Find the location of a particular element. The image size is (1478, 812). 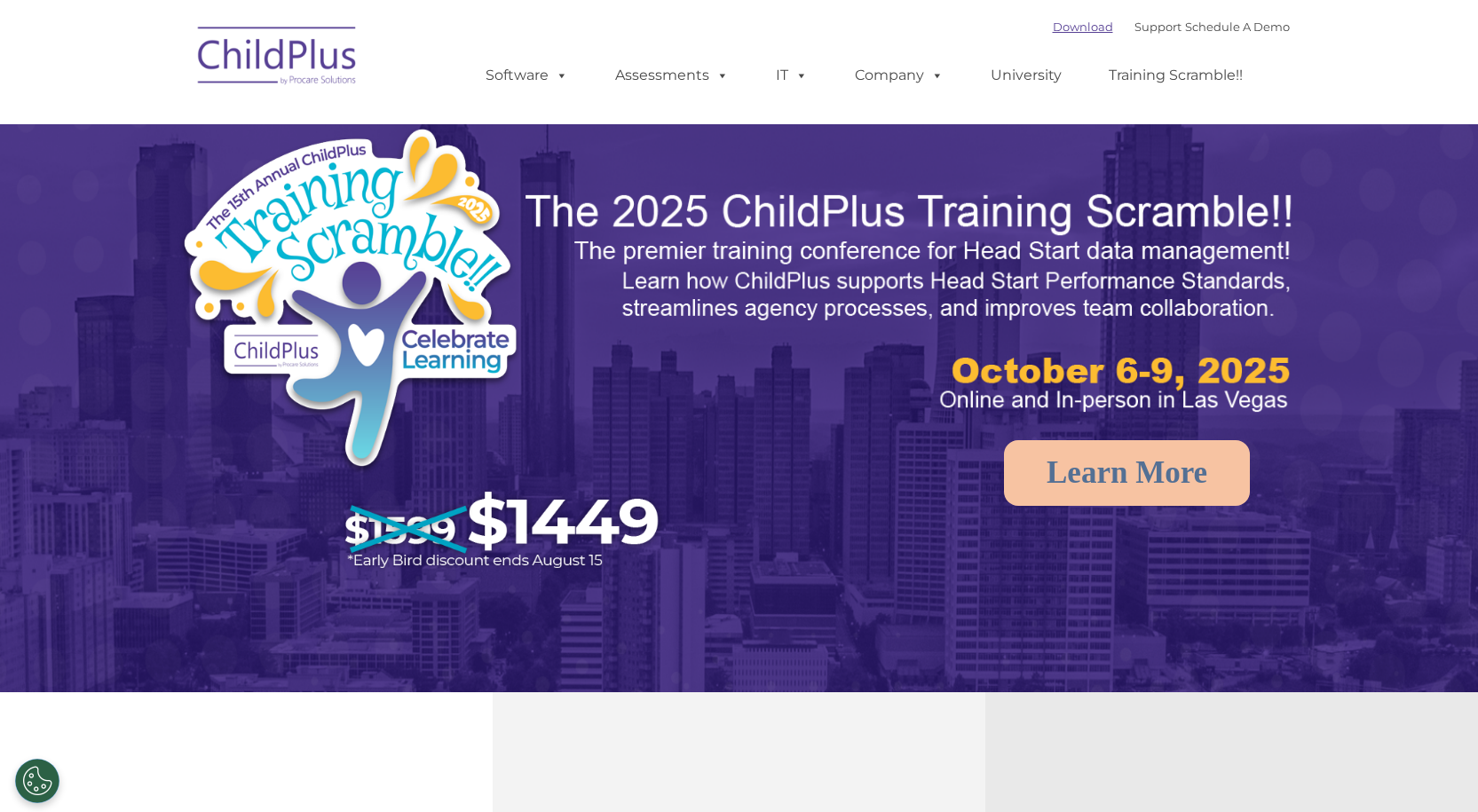

a: Software is located at coordinates (526, 76).